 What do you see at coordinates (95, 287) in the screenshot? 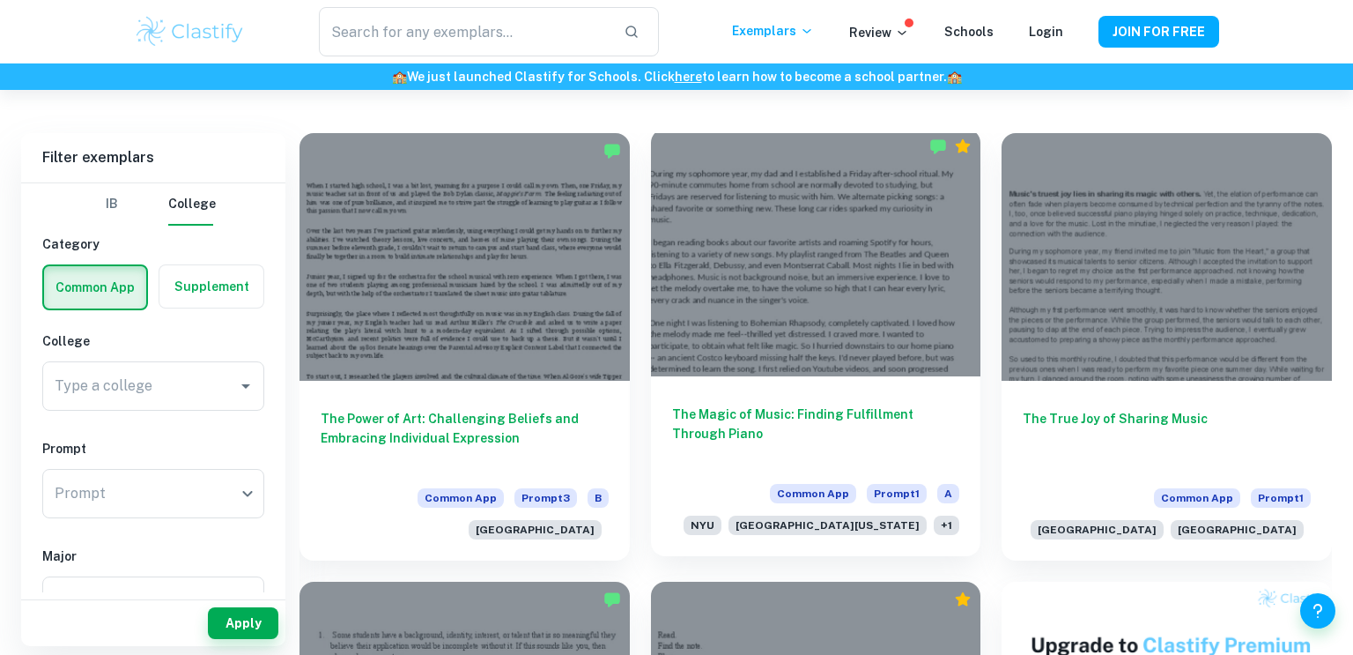
I see `button: Common App` at bounding box center [95, 287].